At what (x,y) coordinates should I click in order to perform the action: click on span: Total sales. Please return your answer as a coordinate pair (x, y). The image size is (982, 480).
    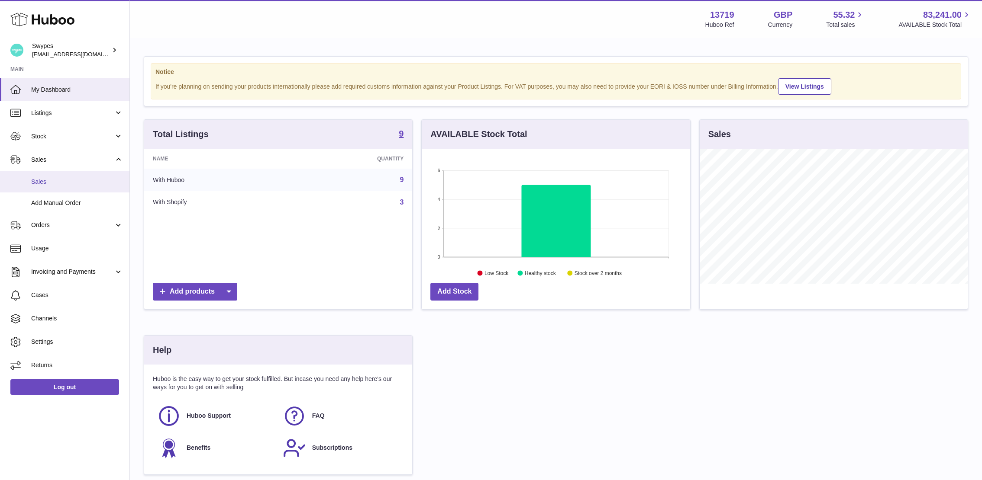
    Looking at the image, I should click on (845, 25).